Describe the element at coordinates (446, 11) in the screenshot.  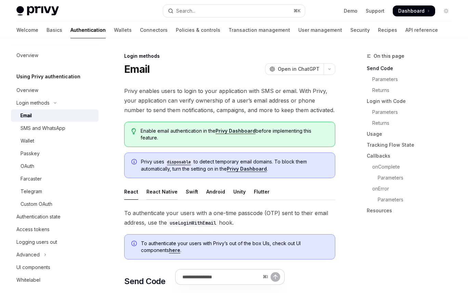
I see `button: Toggle dark mode` at that location.